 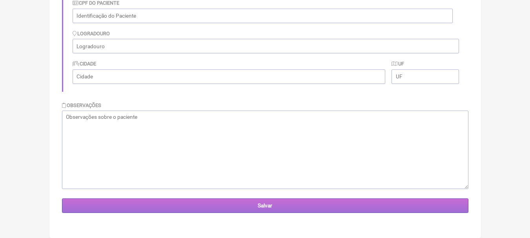 What do you see at coordinates (91, 33) in the screenshot?
I see `label: Logradouro` at bounding box center [91, 33].